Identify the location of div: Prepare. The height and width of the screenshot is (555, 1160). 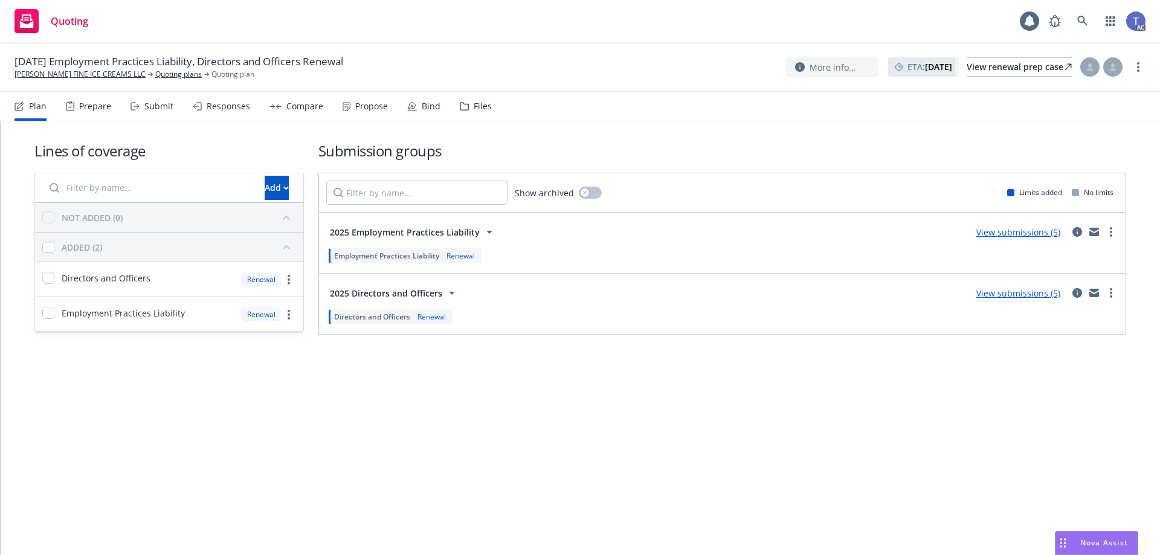
(95, 106).